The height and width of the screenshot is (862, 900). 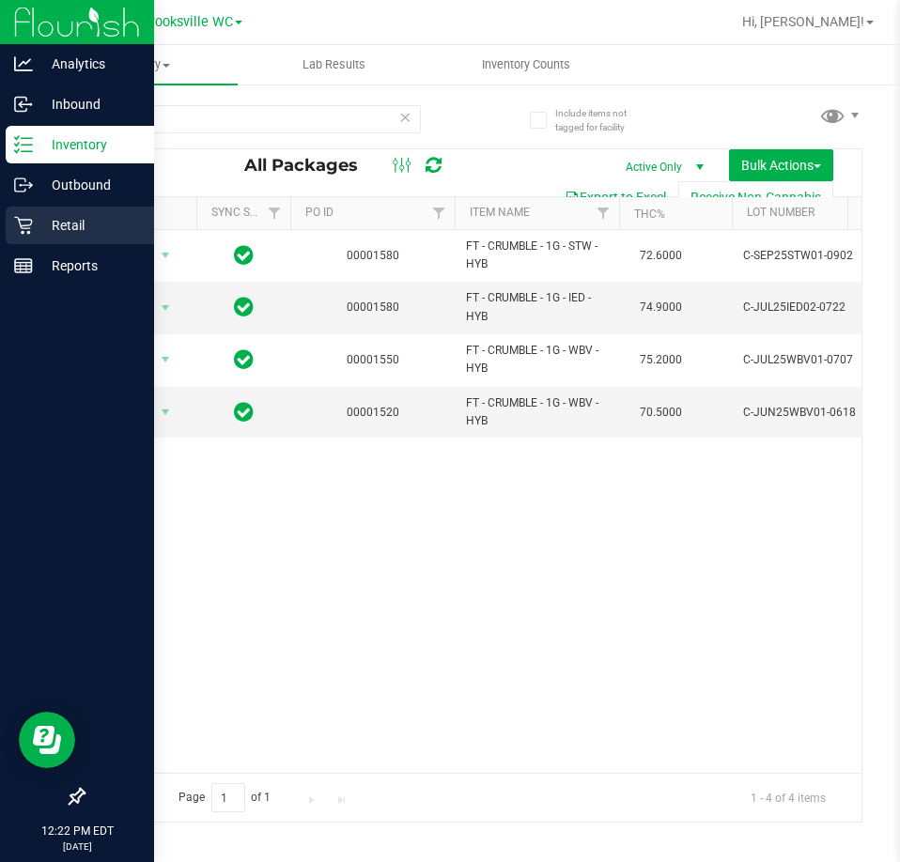 What do you see at coordinates (23, 266) in the screenshot?
I see `inline-svg: Reports` at bounding box center [23, 266].